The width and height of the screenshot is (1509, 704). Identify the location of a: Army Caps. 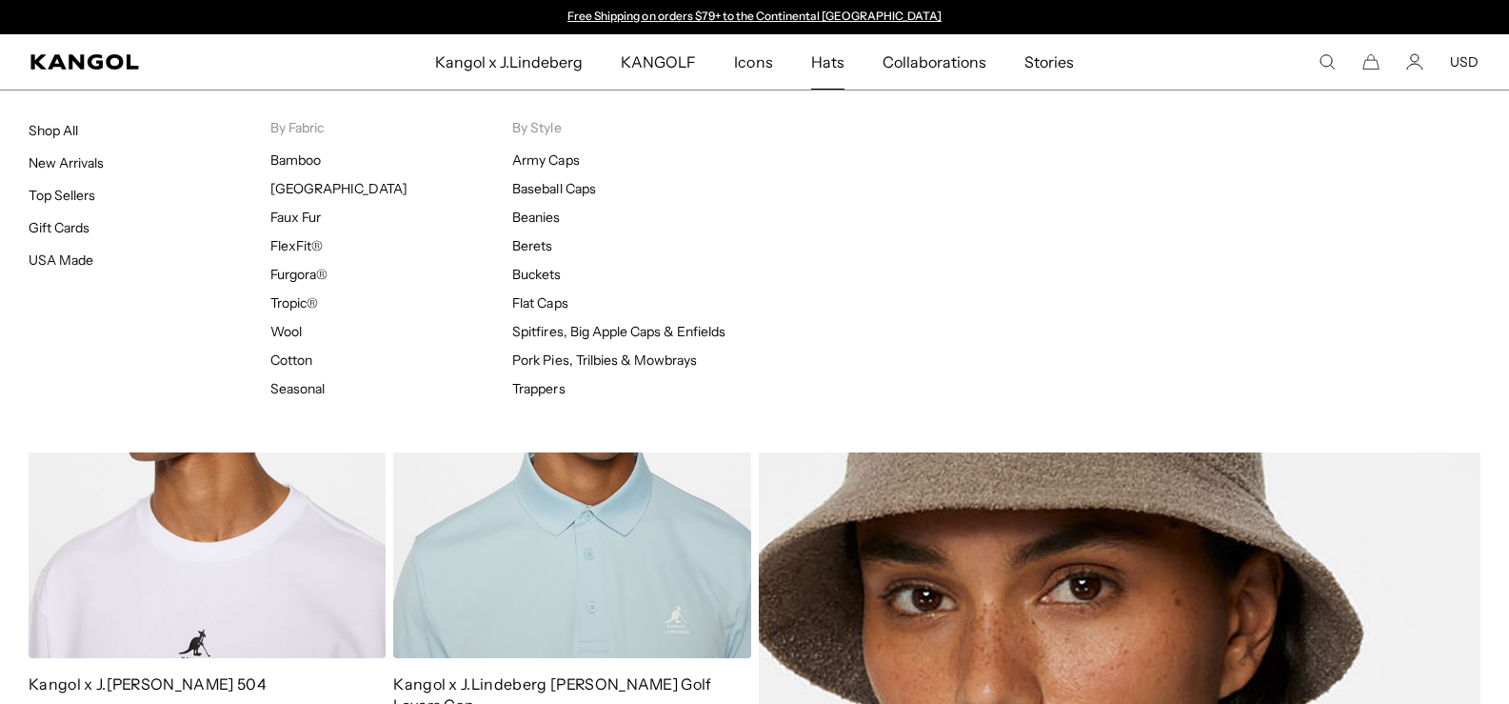
(546, 160).